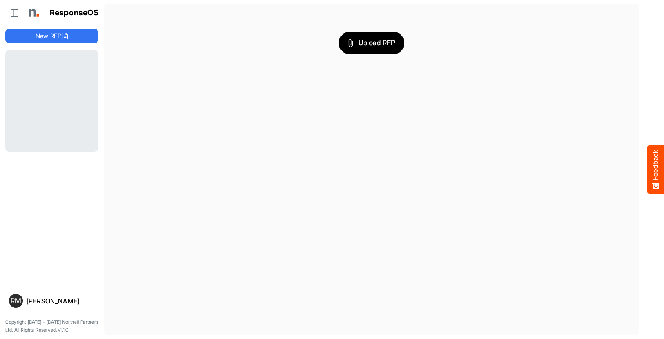 The height and width of the screenshot is (339, 664). What do you see at coordinates (656, 170) in the screenshot?
I see `button: Feedback` at bounding box center [656, 170].